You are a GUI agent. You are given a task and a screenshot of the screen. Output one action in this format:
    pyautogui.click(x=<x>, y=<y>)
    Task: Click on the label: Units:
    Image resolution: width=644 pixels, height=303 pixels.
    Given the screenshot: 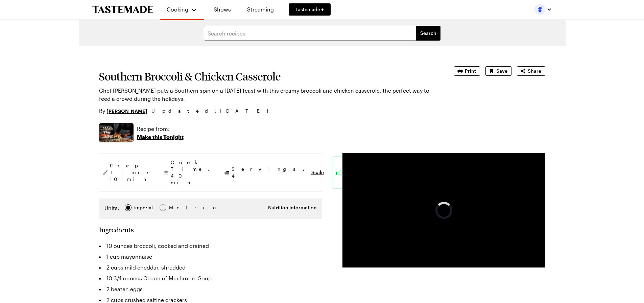 What is the action you would take?
    pyautogui.click(x=112, y=208)
    